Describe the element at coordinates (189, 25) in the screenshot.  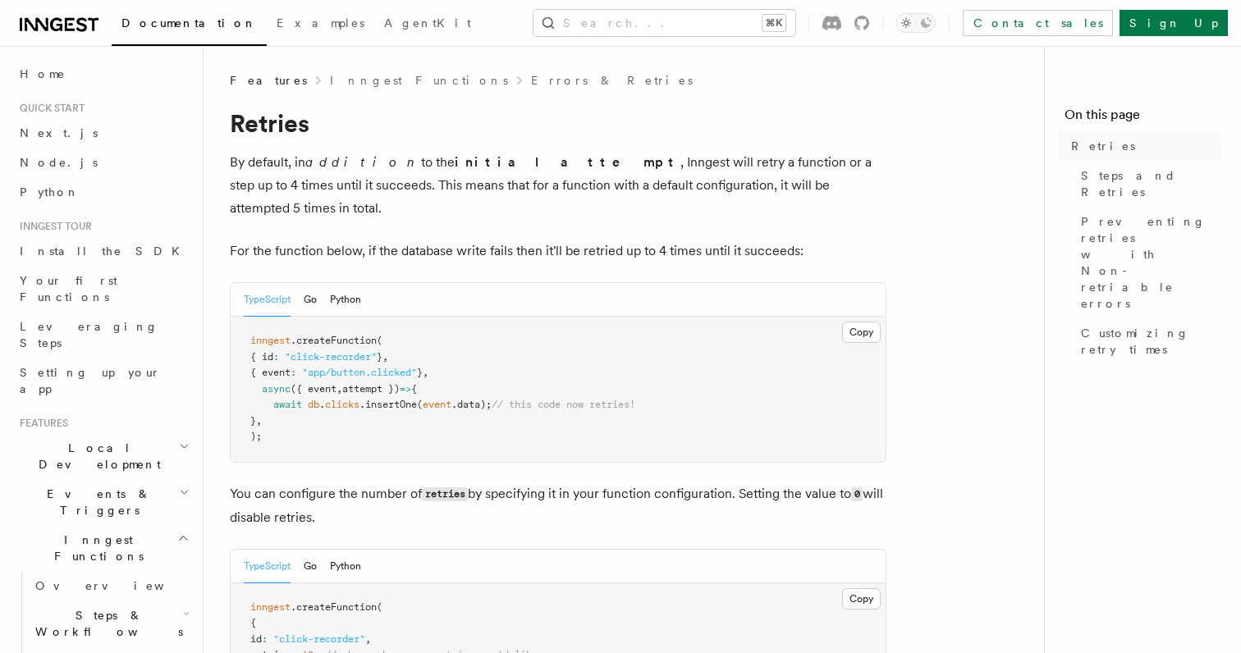
I see `a: Documentation` at that location.